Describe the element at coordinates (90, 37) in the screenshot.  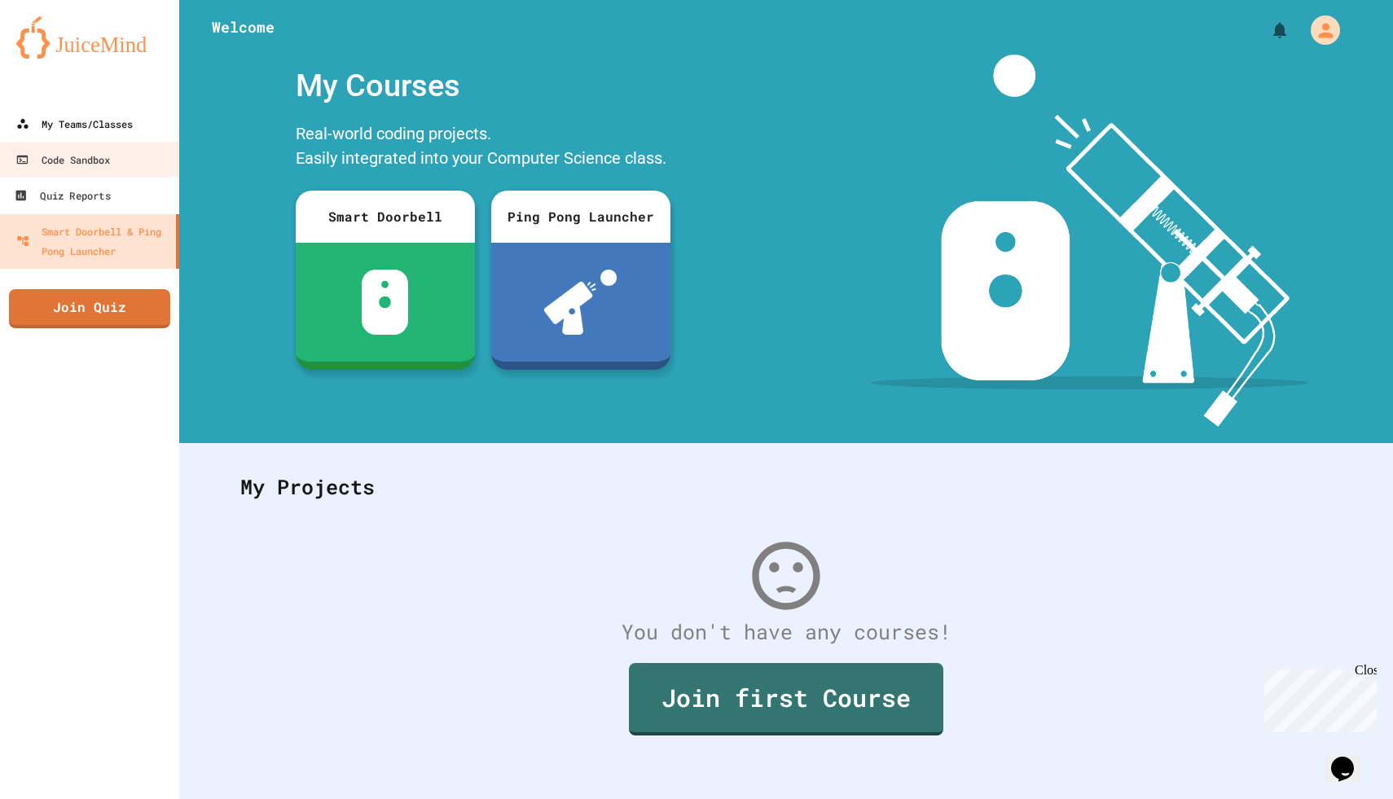
I see `img: logo-orange.svg` at that location.